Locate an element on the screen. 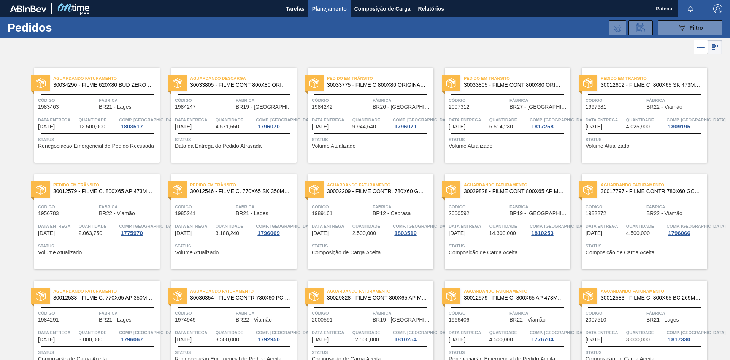 The image size is (730, 360). span: 1984242 is located at coordinates (322, 107).